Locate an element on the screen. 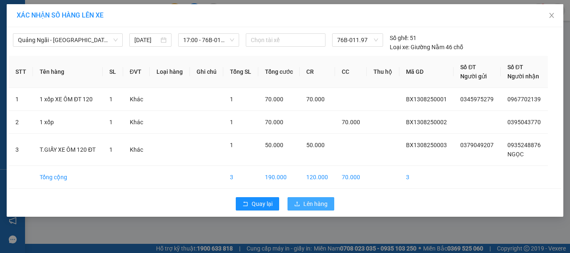  span: Quảng Ngãi - Sài Gòn (An Sương) is located at coordinates (68, 40).